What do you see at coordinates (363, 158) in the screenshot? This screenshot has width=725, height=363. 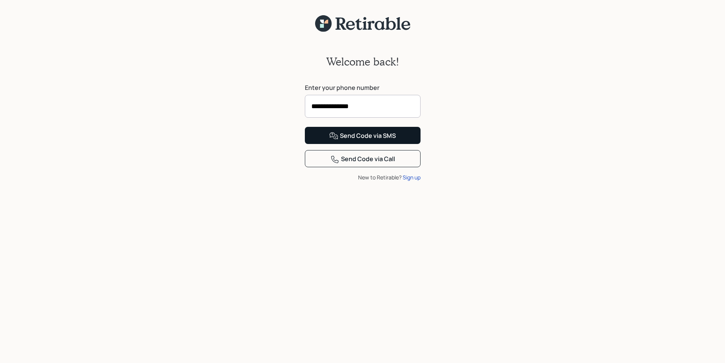 I see `button: Send Code via Call` at bounding box center [363, 158].